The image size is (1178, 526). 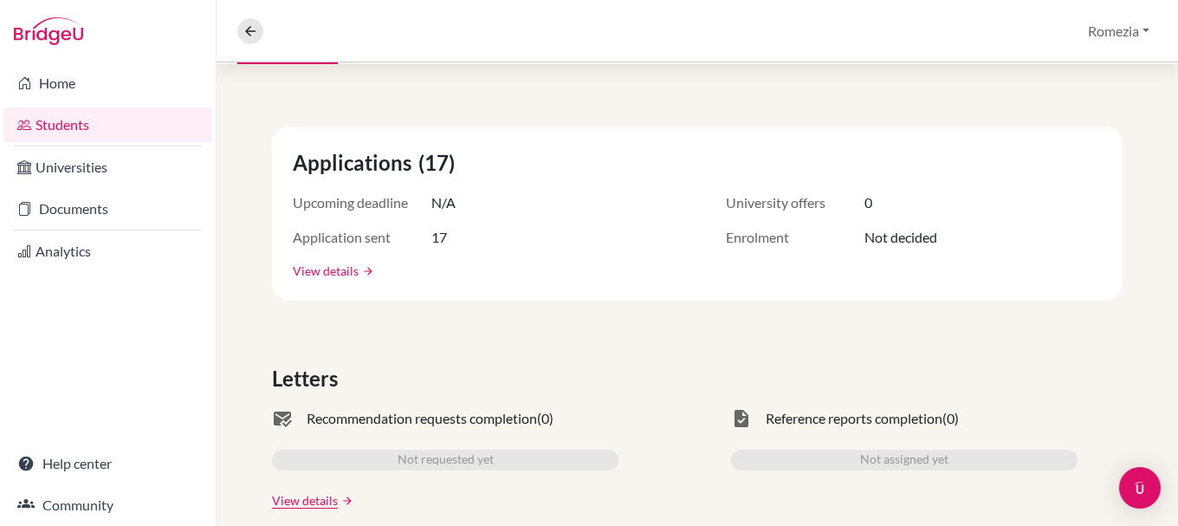 I want to click on div: Open Intercom Messenger, so click(x=1140, y=488).